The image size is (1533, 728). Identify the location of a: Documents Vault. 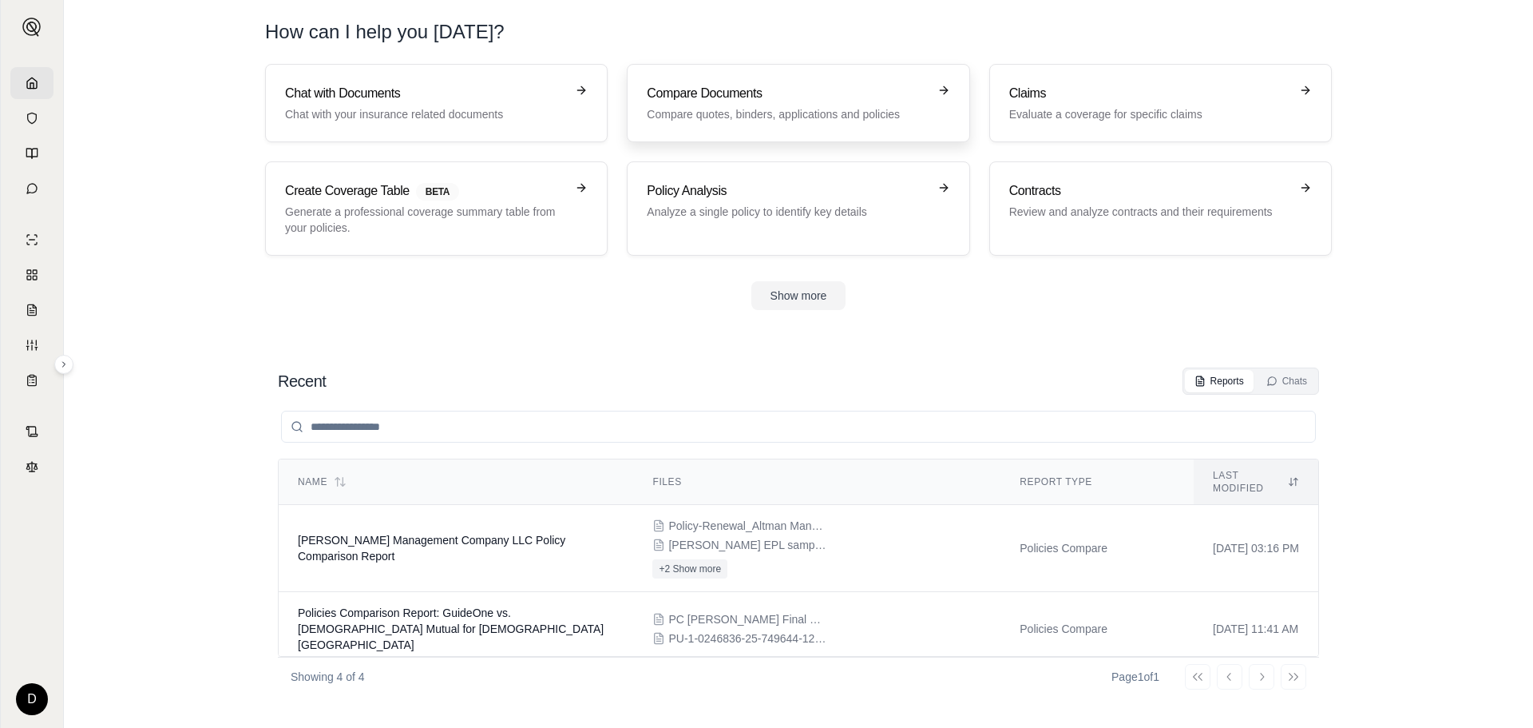
(32, 118).